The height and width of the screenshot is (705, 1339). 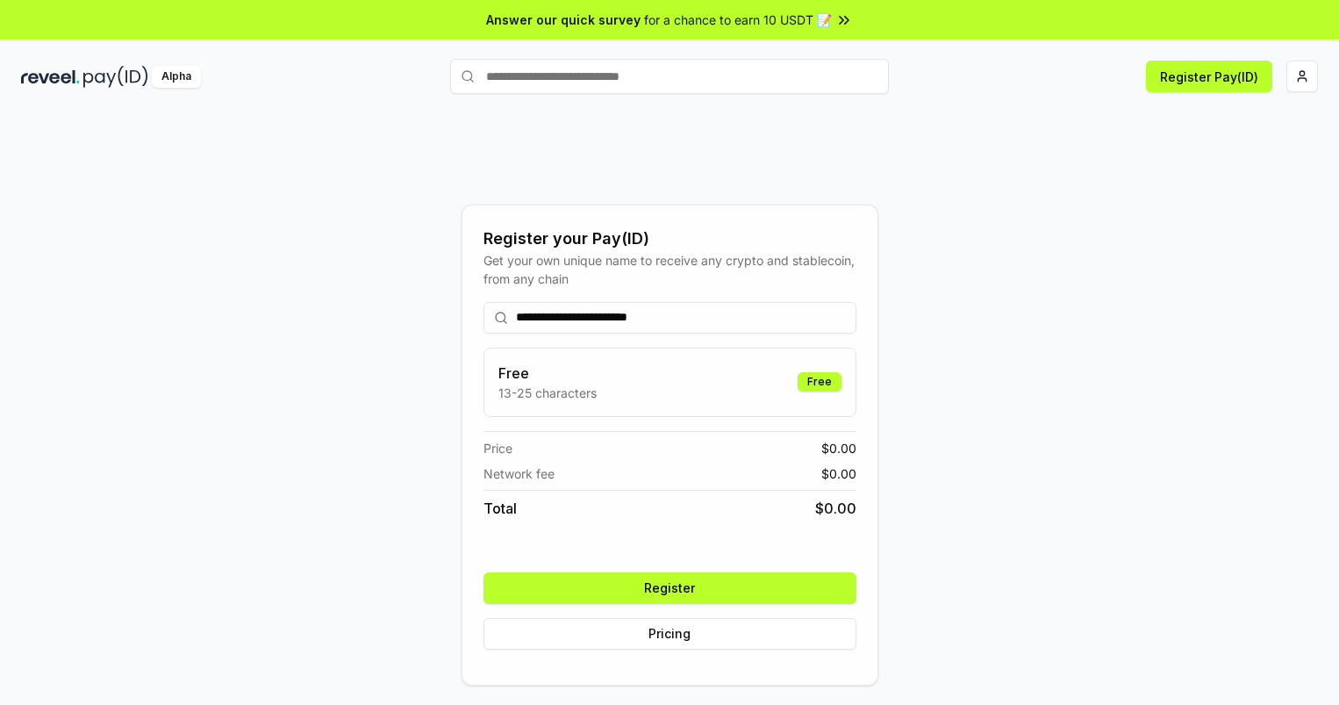 What do you see at coordinates (548, 373) in the screenshot?
I see `h3: Free` at bounding box center [548, 373].